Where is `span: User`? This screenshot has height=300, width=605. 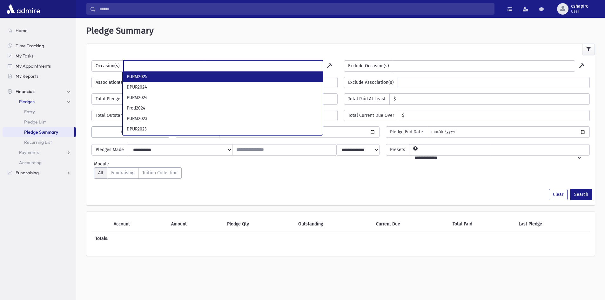 span: User is located at coordinates (580, 11).